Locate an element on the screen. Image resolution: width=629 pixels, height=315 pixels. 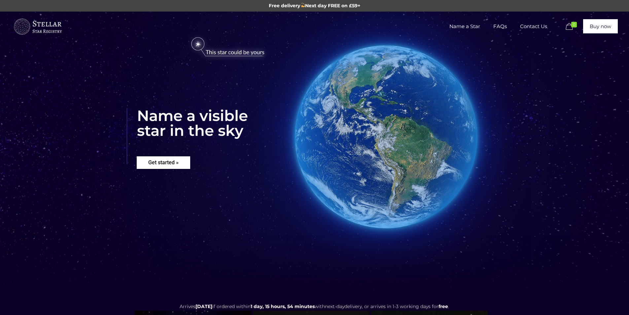
rs-layer: Get started » is located at coordinates (163, 162).